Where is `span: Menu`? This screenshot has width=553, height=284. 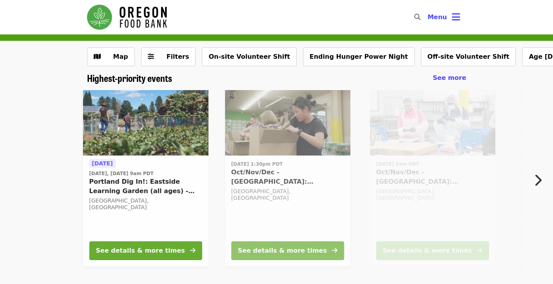
span: Menu is located at coordinates (437, 17).